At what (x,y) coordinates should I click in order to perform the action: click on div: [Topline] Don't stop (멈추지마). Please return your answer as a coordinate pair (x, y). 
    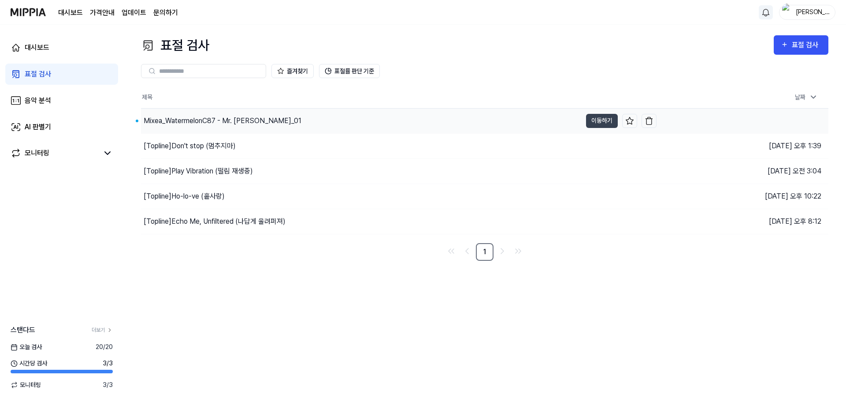
    Looking at the image, I should click on (190, 146).